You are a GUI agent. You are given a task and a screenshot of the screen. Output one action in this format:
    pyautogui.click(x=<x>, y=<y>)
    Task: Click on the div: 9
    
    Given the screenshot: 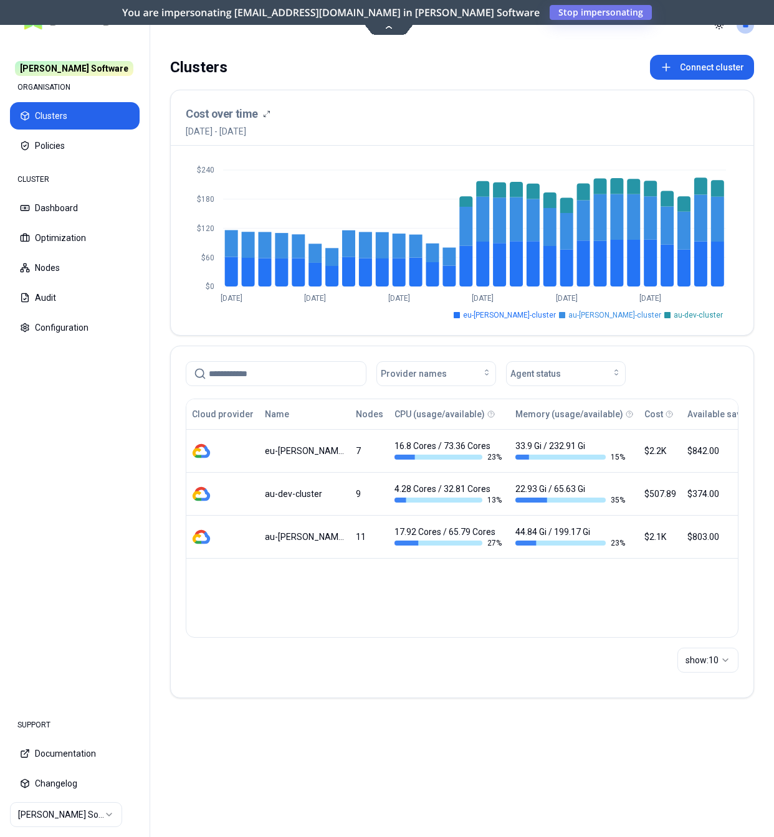 What is the action you would take?
    pyautogui.click(x=369, y=494)
    